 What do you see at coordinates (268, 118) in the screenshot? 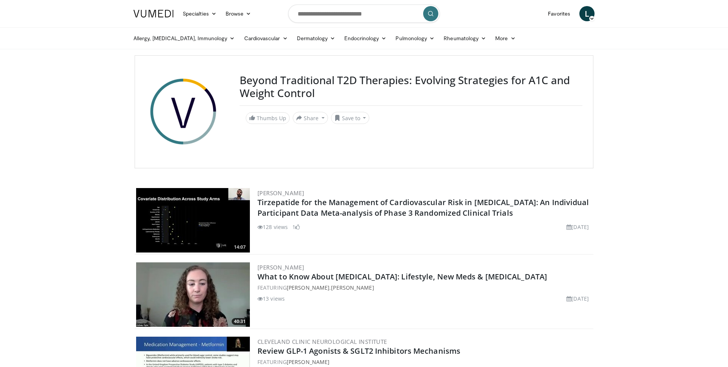
I see `a: Thumbs Up` at bounding box center [268, 118].